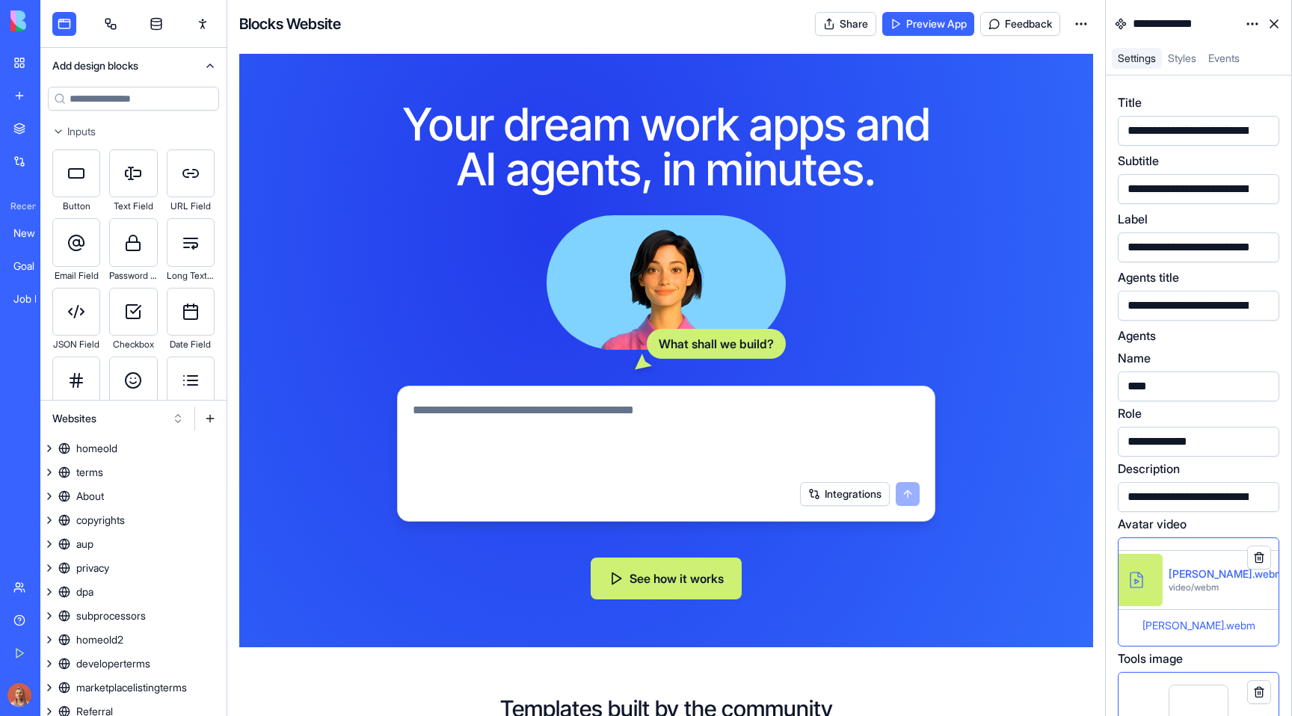  I want to click on a: Preview App, so click(928, 24).